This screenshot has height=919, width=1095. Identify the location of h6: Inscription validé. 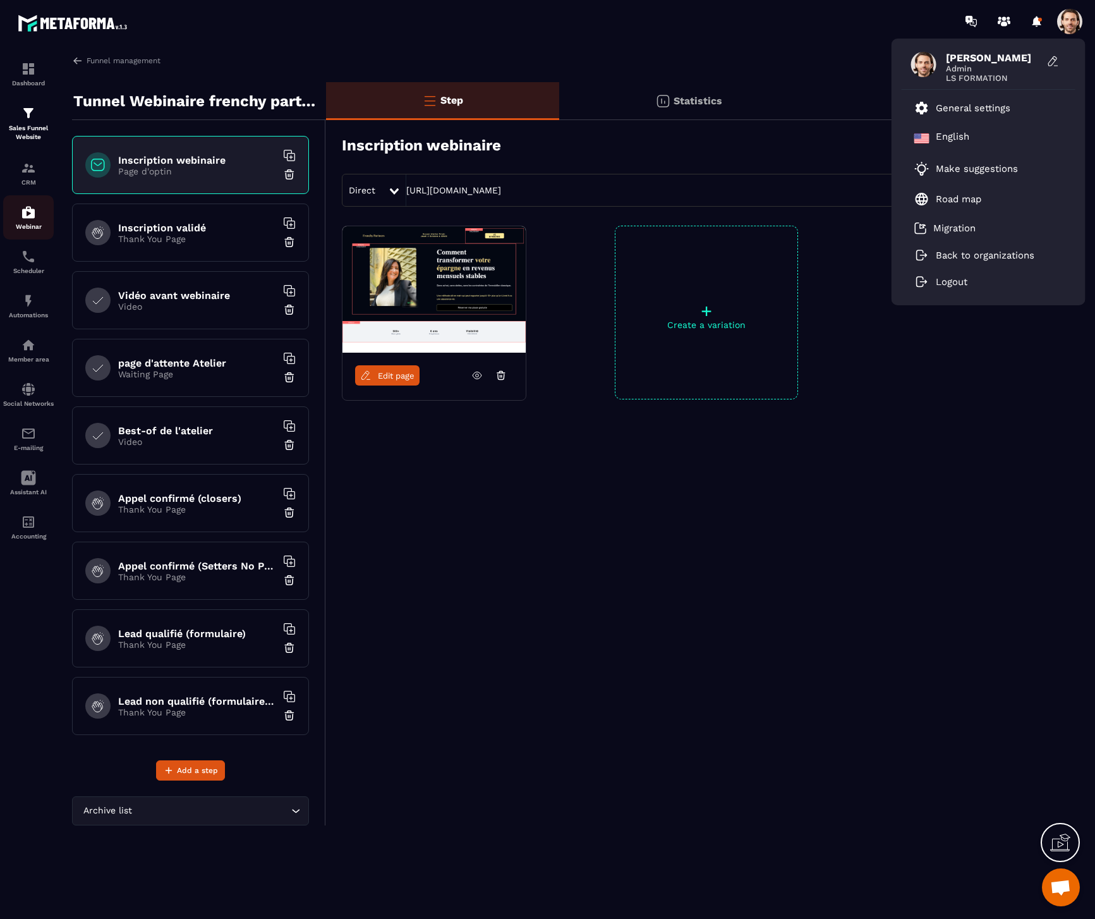
(197, 227).